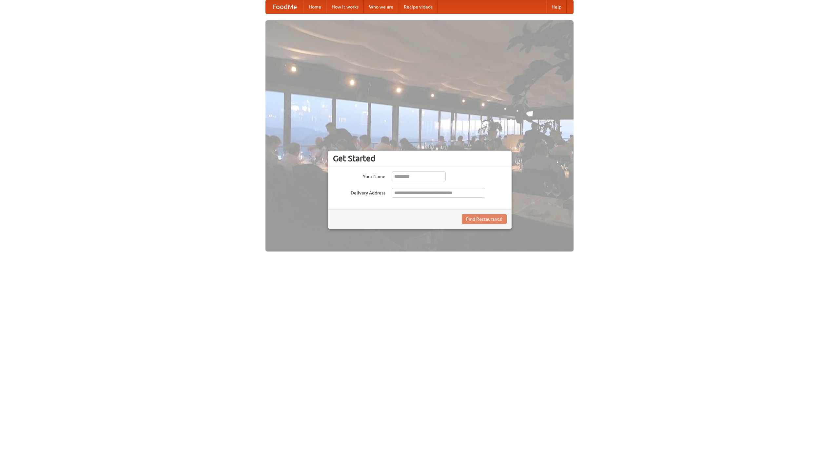  Describe the element at coordinates (418, 7) in the screenshot. I see `a: Recipe videos` at that location.